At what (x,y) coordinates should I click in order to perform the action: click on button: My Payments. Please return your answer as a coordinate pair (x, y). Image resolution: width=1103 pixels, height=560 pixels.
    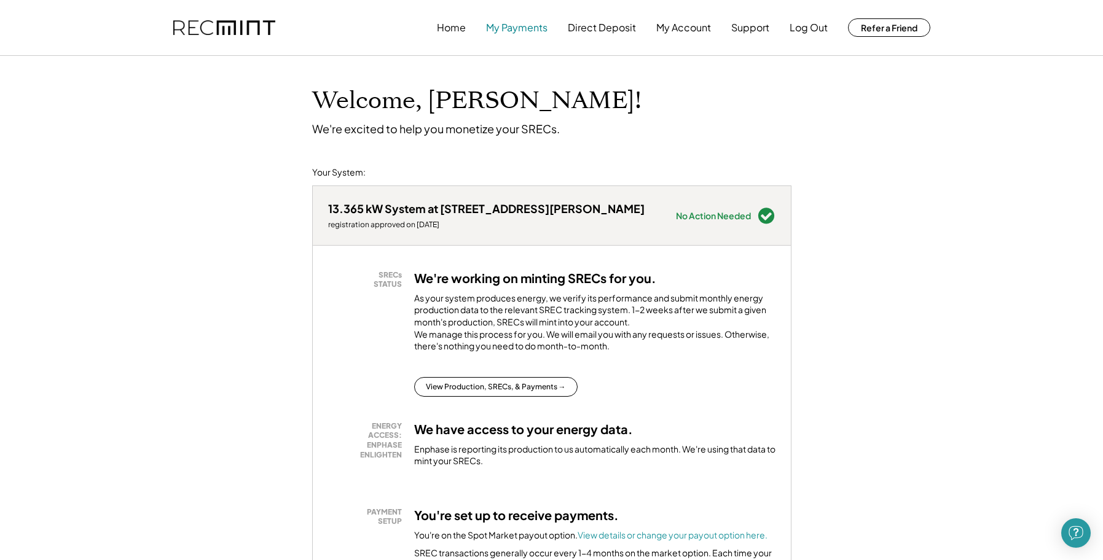
    Looking at the image, I should click on (517, 28).